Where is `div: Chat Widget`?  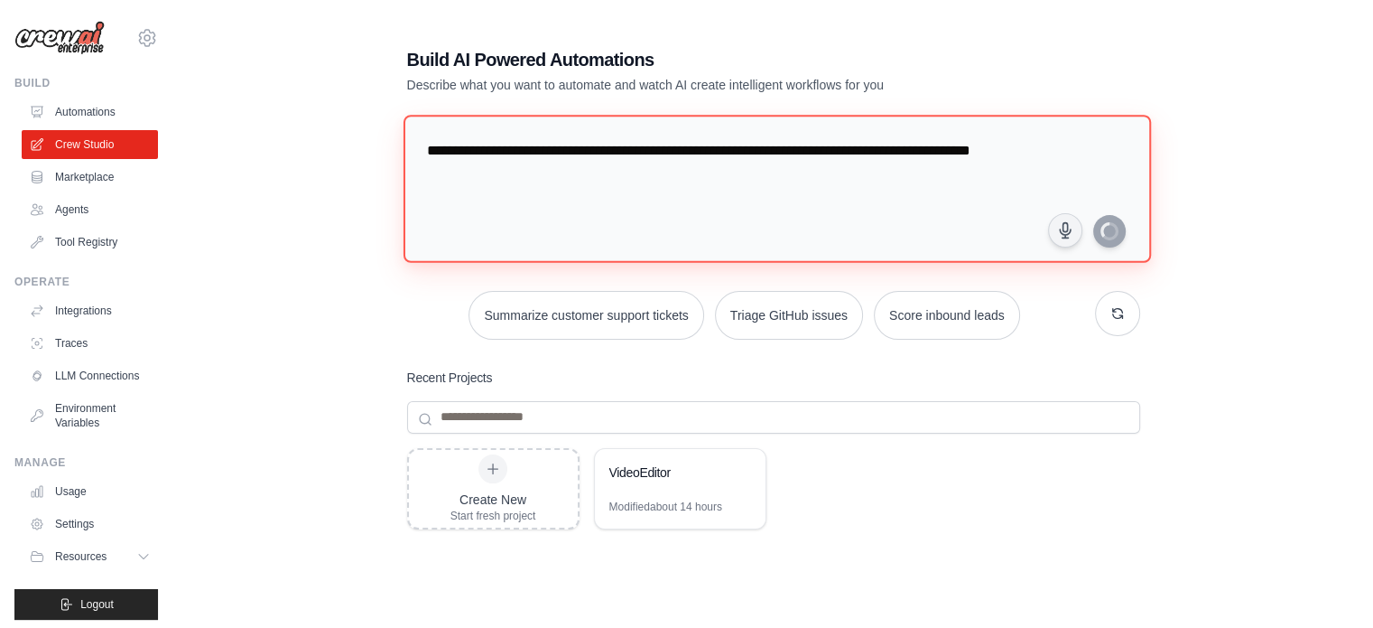
div: Chat Widget is located at coordinates (1328, 584).